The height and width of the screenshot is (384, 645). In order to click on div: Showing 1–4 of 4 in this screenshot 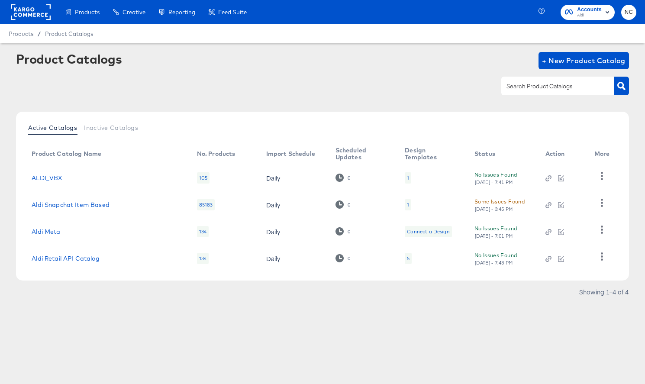, I will do `click(604, 292)`.